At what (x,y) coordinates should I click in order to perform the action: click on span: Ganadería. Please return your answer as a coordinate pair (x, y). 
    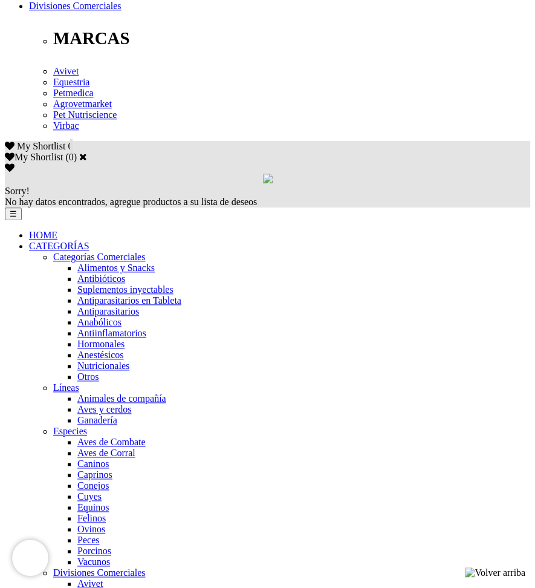
    Looking at the image, I should click on (97, 420).